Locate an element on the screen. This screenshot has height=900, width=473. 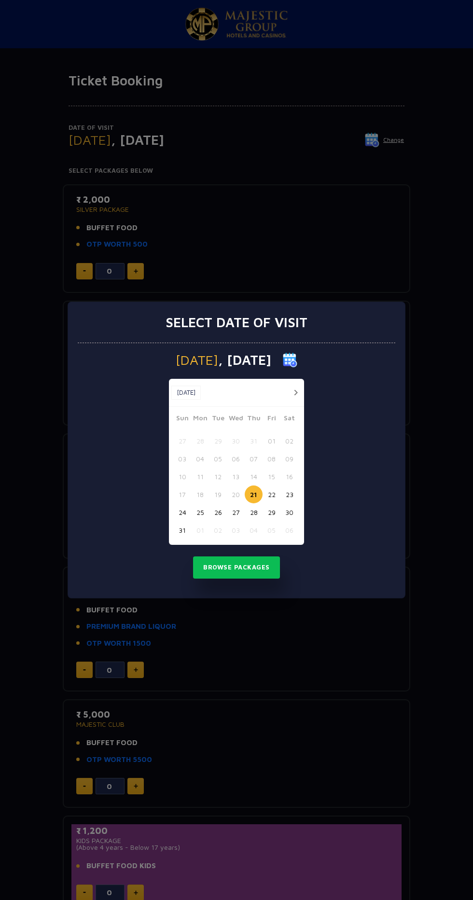
img: calender icon is located at coordinates (290, 360).